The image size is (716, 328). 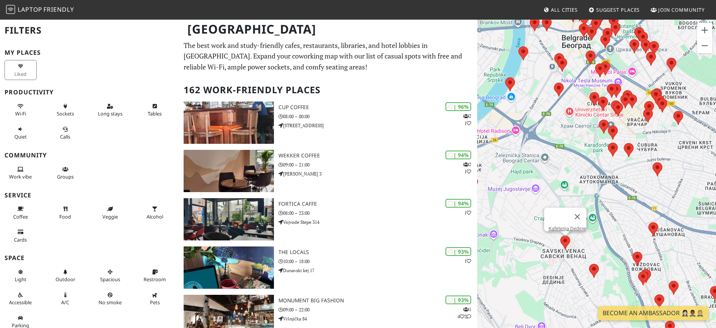 What do you see at coordinates (328, 90) in the screenshot?
I see `h2: 162 Work-Friendly Places` at bounding box center [328, 90].